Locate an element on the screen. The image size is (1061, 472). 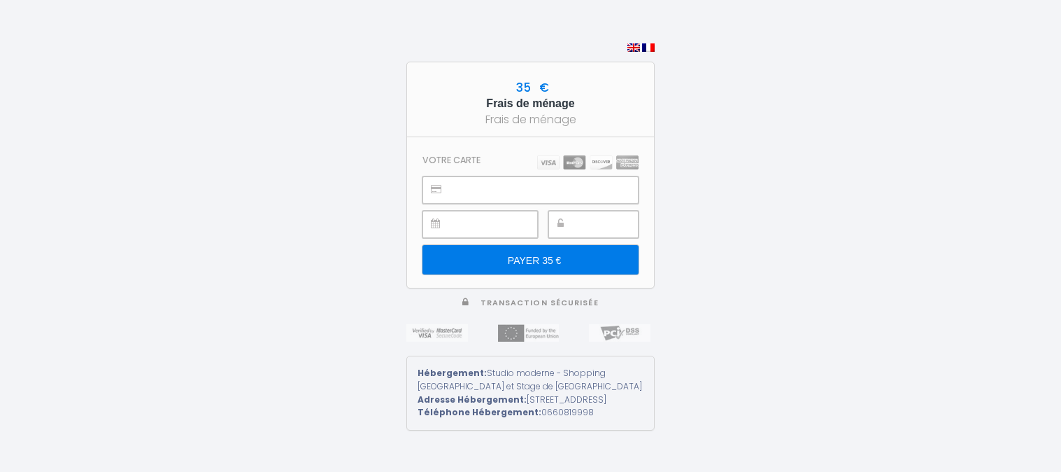
strong: Hébergement: is located at coordinates (452, 372).